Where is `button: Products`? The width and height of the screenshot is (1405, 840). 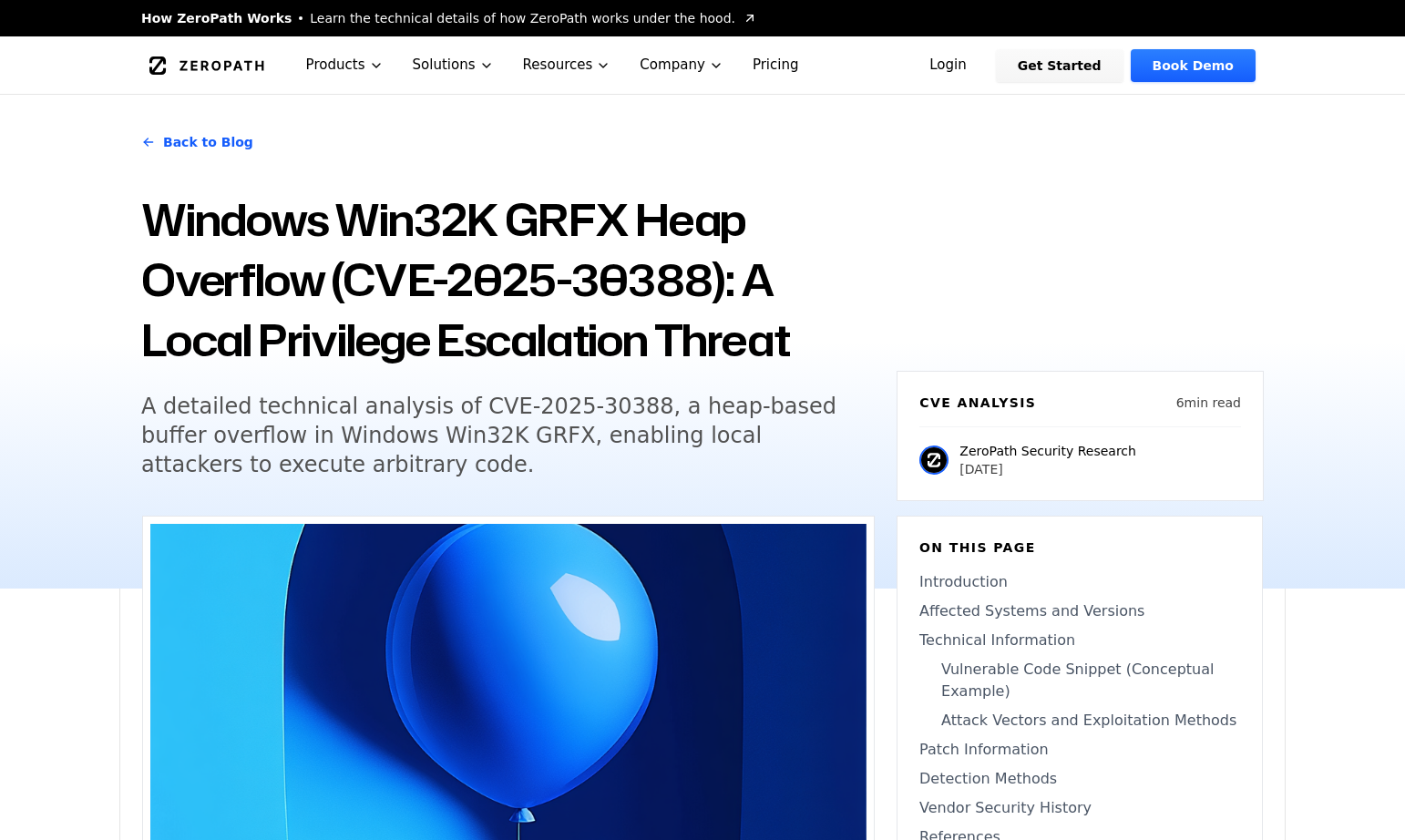 button: Products is located at coordinates (345, 65).